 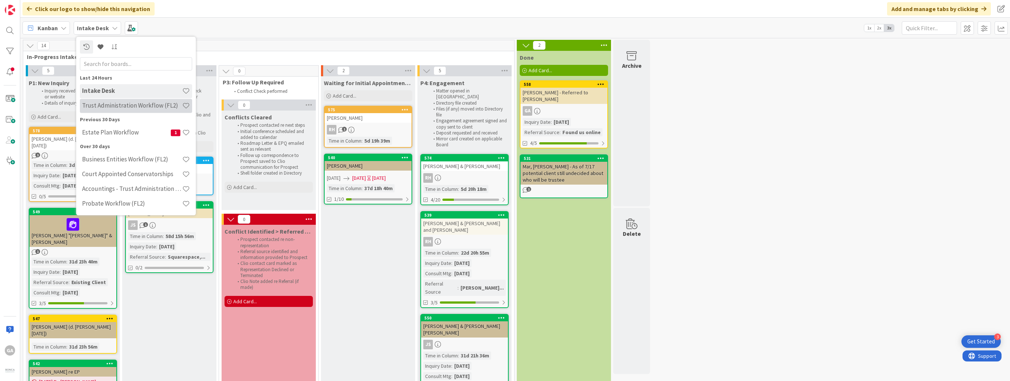 What do you see at coordinates (74, 318) in the screenshot?
I see `div: 547` at bounding box center [74, 318].